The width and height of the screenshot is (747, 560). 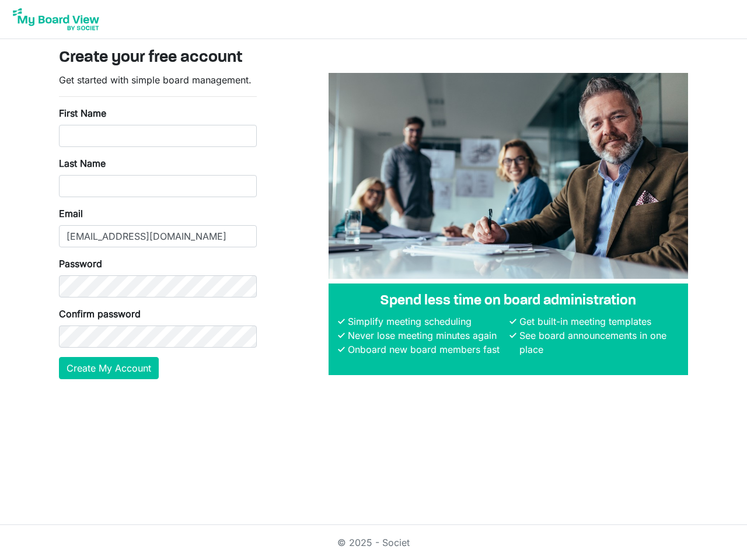 What do you see at coordinates (100, 314) in the screenshot?
I see `label: Confirm password` at bounding box center [100, 314].